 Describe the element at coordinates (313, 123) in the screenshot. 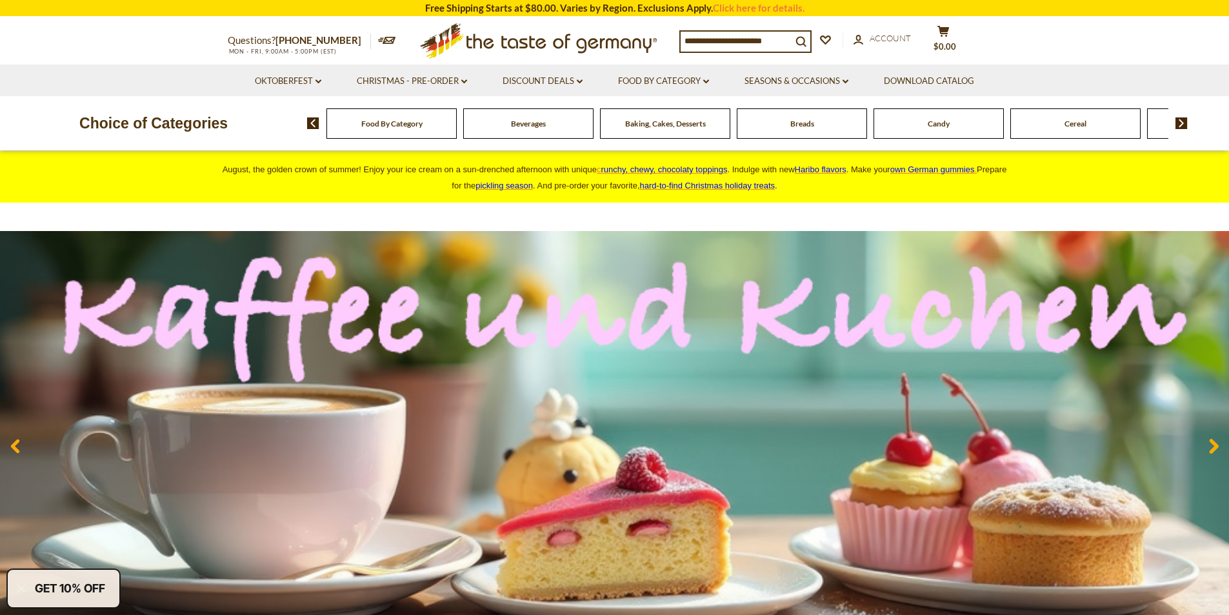

I see `img: previous arrow` at that location.